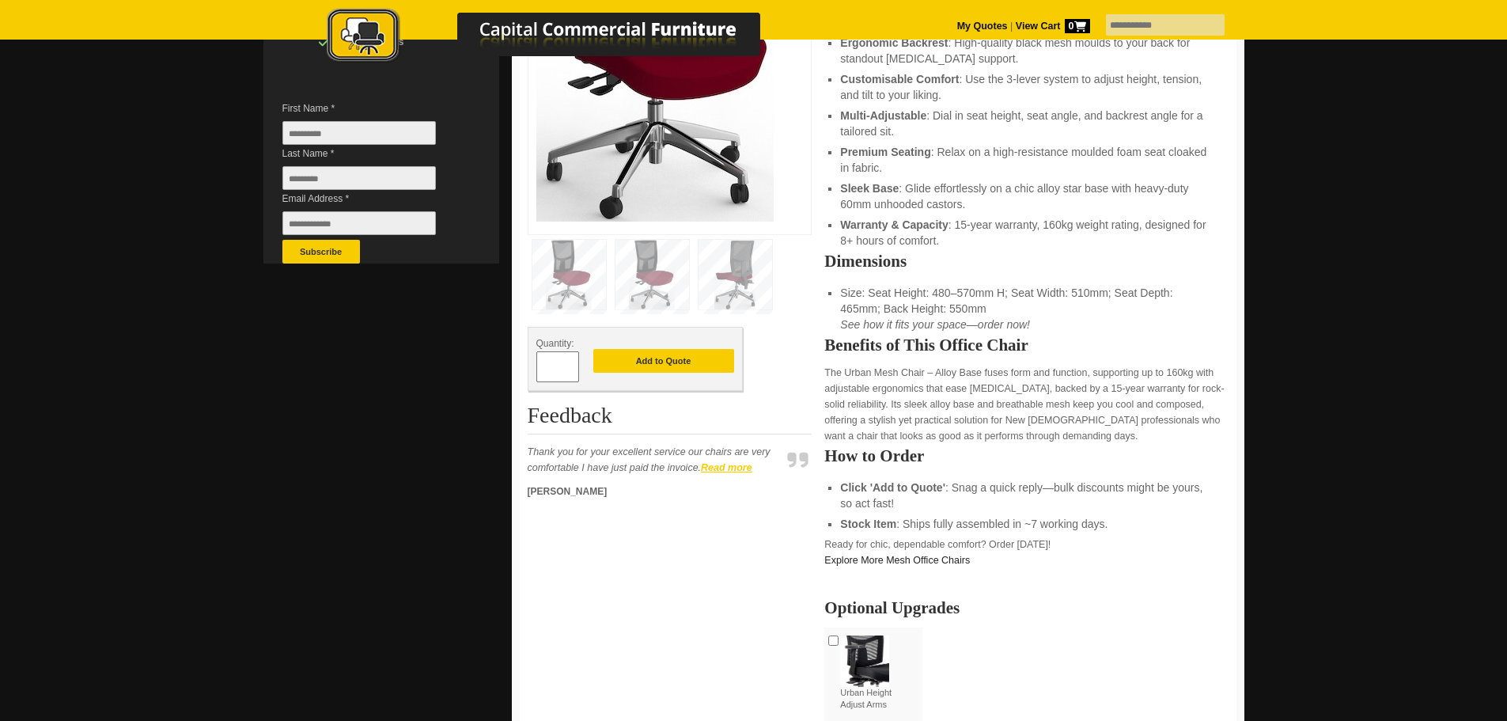  I want to click on img: Capital Commercial Furniture Logo, so click(560, 36).